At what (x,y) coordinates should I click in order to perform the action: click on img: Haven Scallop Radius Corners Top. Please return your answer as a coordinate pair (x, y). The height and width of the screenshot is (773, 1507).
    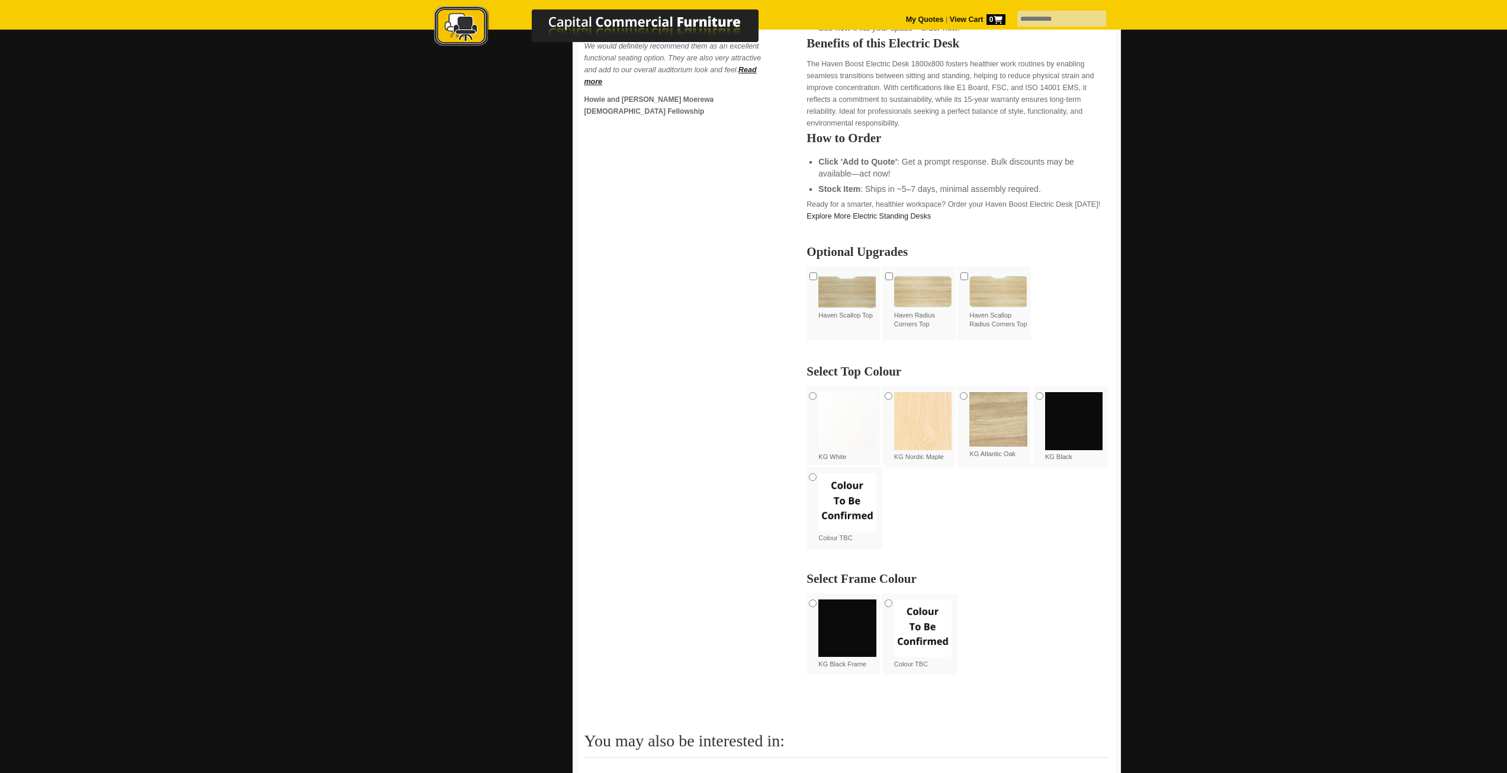
    Looking at the image, I should click on (998, 291).